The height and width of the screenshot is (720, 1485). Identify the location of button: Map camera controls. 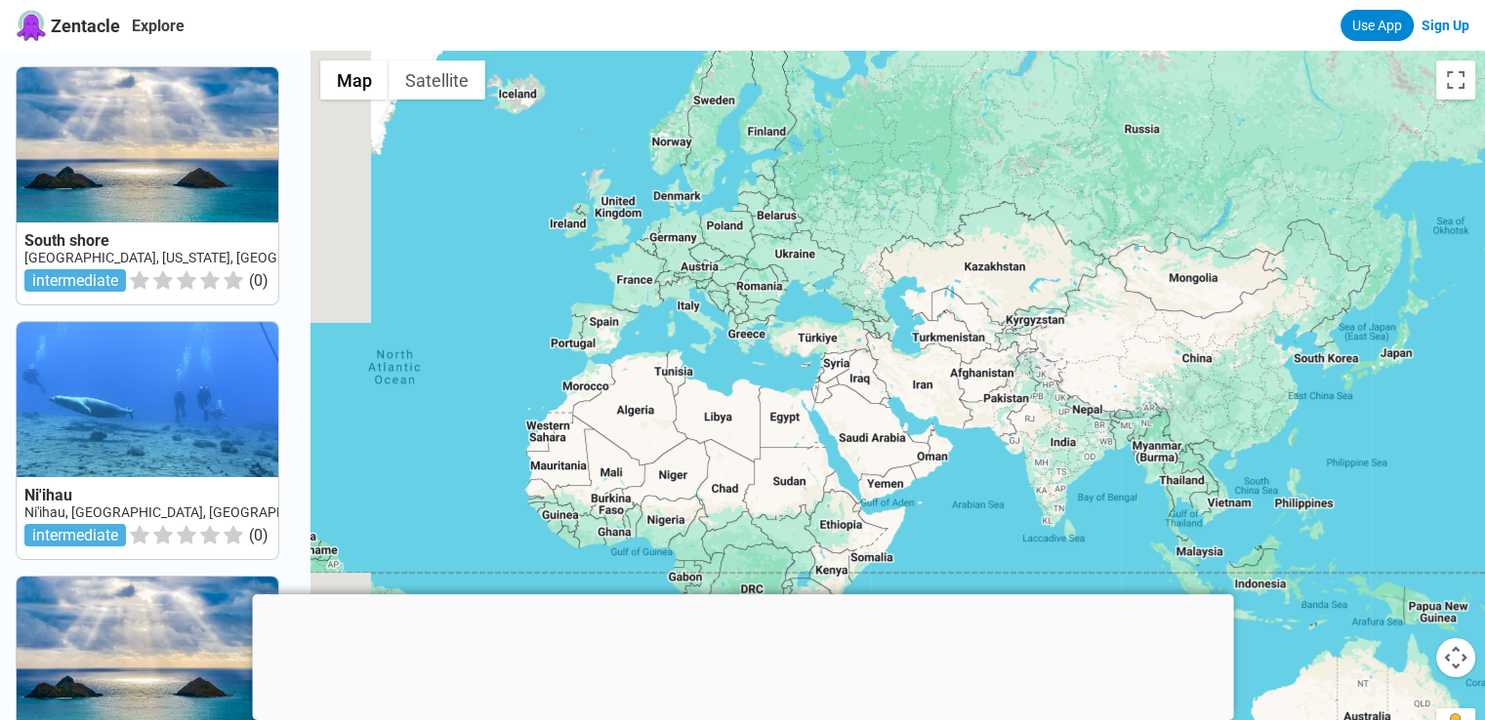
(1455, 658).